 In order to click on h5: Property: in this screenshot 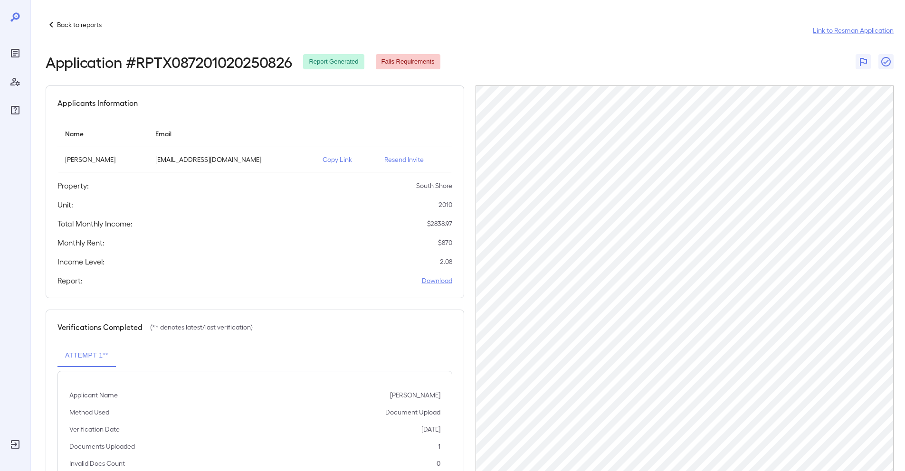, I will do `click(73, 186)`.